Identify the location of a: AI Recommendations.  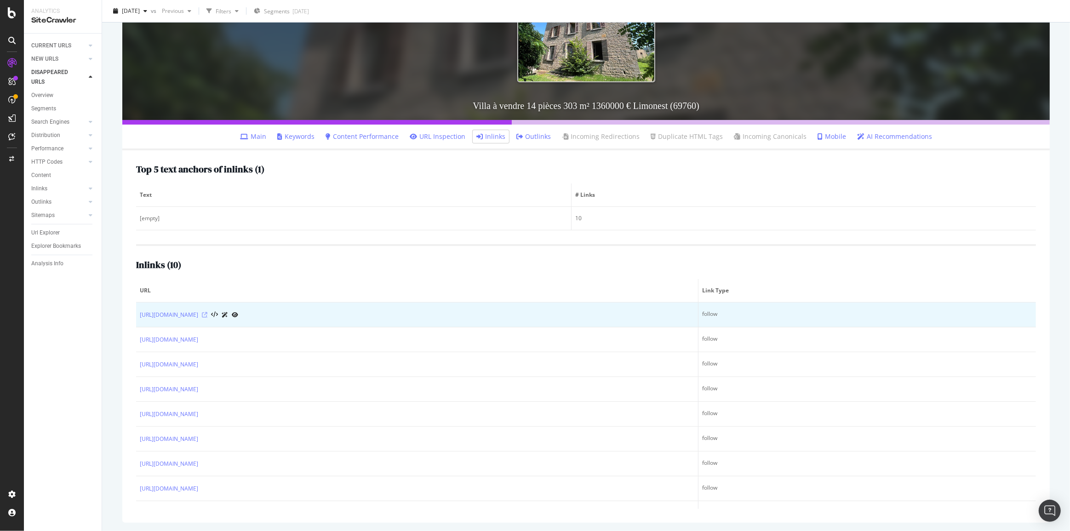
(894, 137).